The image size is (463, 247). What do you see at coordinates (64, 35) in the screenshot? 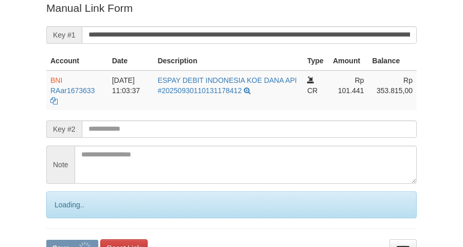
I see `span: Key #1` at bounding box center [64, 35].